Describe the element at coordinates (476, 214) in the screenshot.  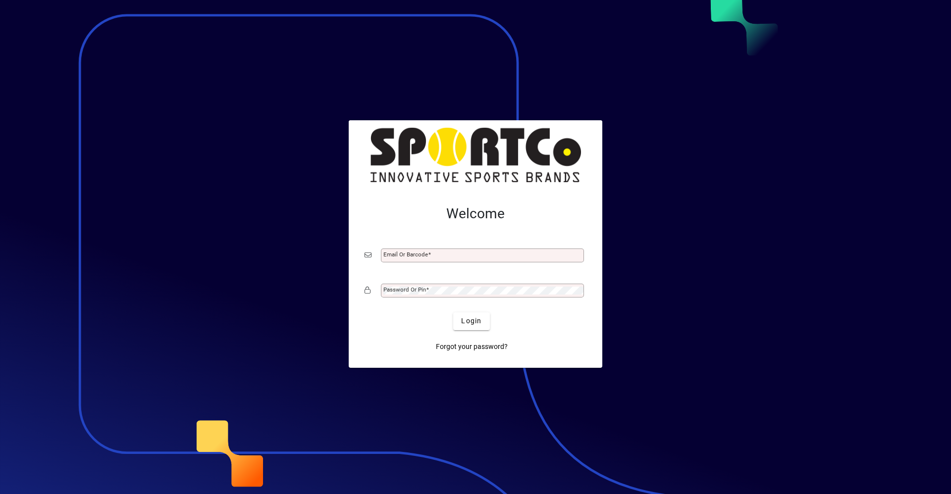
I see `h2: Welcome` at that location.